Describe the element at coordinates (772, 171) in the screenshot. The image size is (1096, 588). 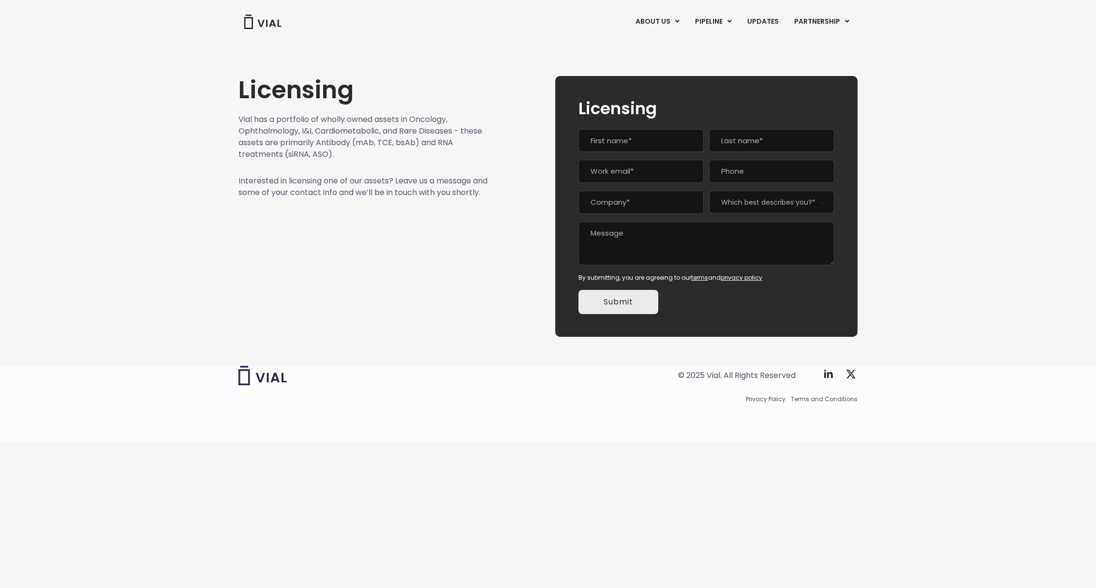
I see `input: Phone` at that location.